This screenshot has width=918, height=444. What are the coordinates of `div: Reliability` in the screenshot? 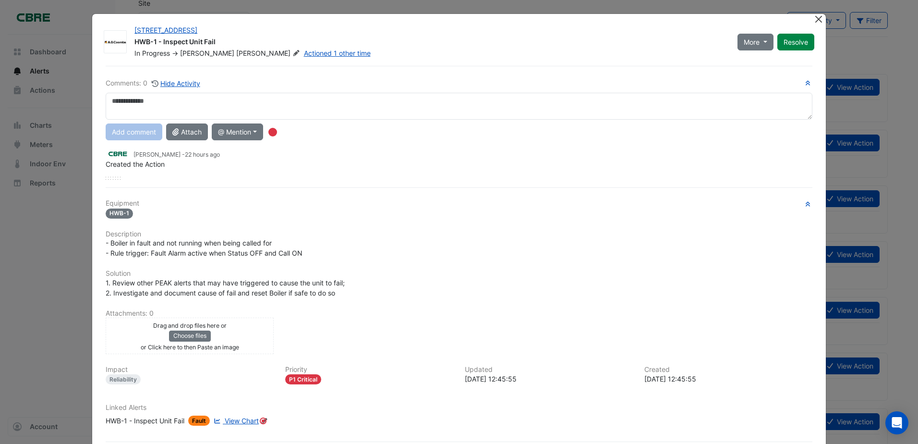 It's located at (123, 379).